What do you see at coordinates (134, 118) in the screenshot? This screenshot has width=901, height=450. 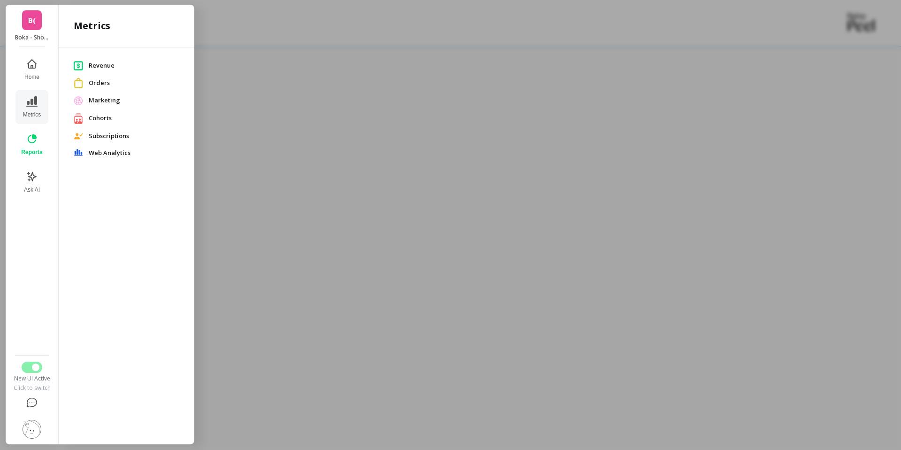 I see `span: Cohorts` at bounding box center [134, 118].